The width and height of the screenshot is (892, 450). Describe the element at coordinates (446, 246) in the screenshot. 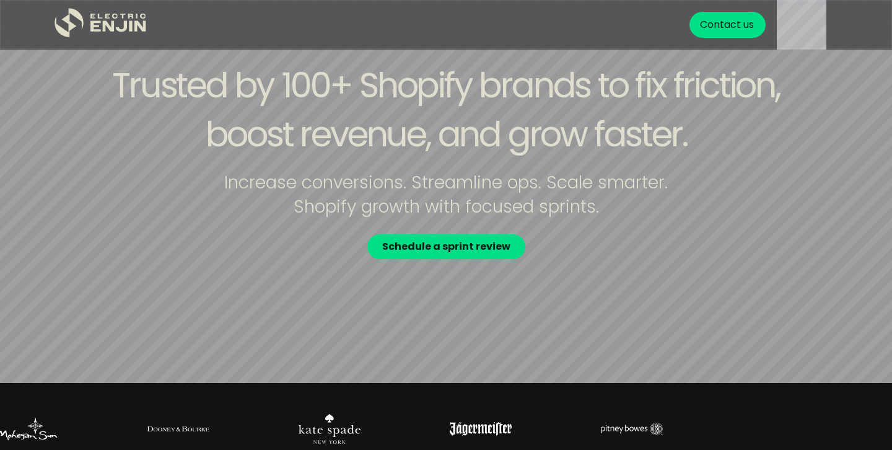

I see `strong: Schedule a sprint review` at that location.